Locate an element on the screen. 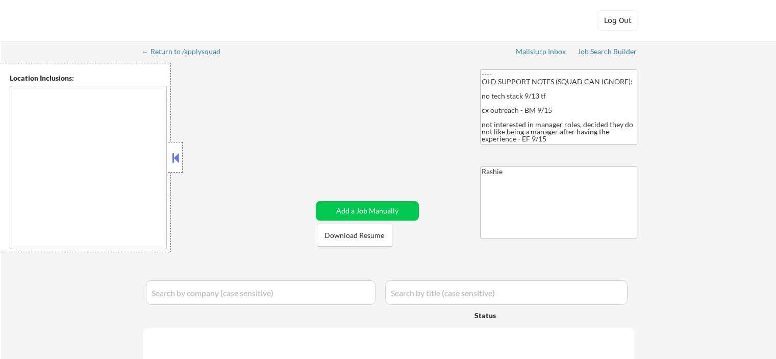 The height and width of the screenshot is (359, 776). input: Search by title (case sensitive) is located at coordinates (506, 292).